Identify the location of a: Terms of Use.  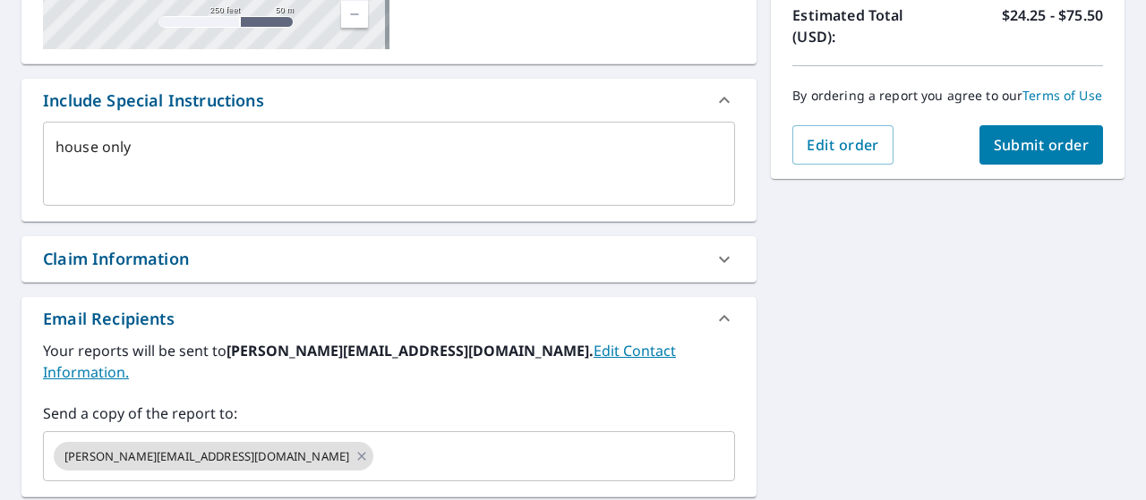
(1062, 95).